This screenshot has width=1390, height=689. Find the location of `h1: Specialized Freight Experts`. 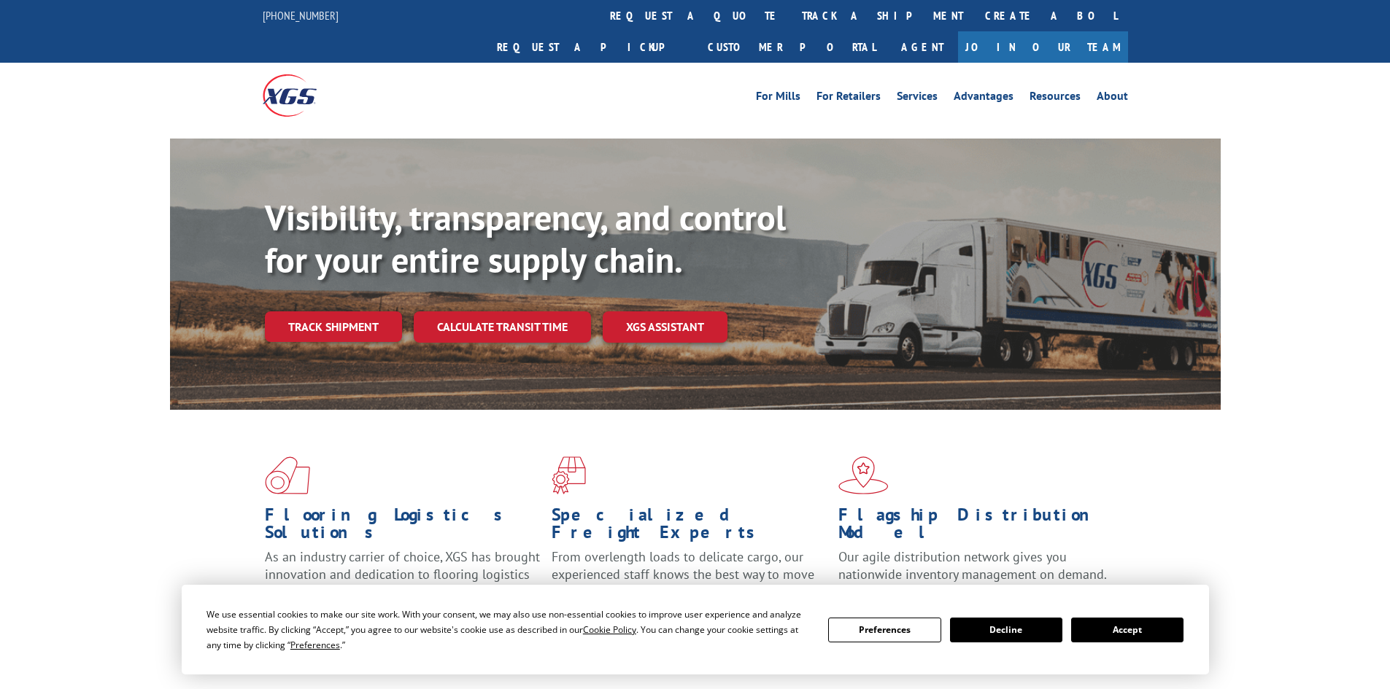

h1: Specialized Freight Experts is located at coordinates (689, 527).